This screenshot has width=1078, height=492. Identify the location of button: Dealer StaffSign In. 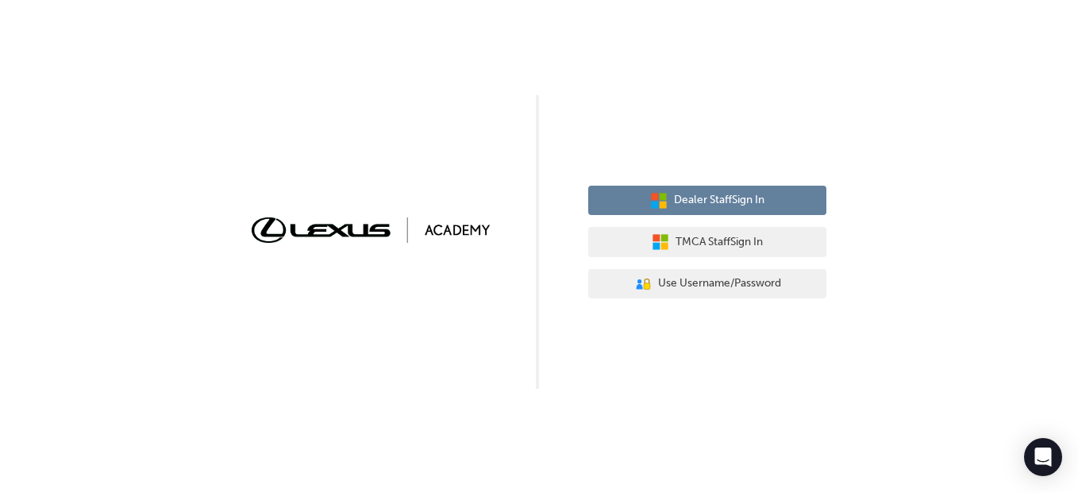
(707, 201).